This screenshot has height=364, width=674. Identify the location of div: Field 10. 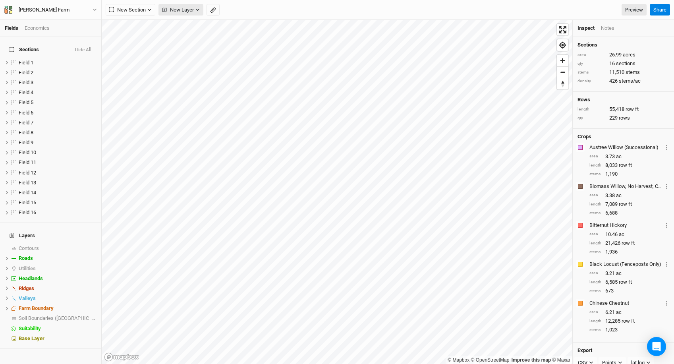
(58, 152).